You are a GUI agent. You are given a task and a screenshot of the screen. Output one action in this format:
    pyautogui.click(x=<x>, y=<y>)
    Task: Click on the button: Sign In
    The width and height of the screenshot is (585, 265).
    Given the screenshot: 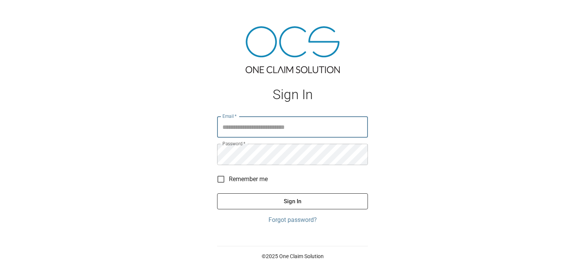 What is the action you would take?
    pyautogui.click(x=292, y=201)
    